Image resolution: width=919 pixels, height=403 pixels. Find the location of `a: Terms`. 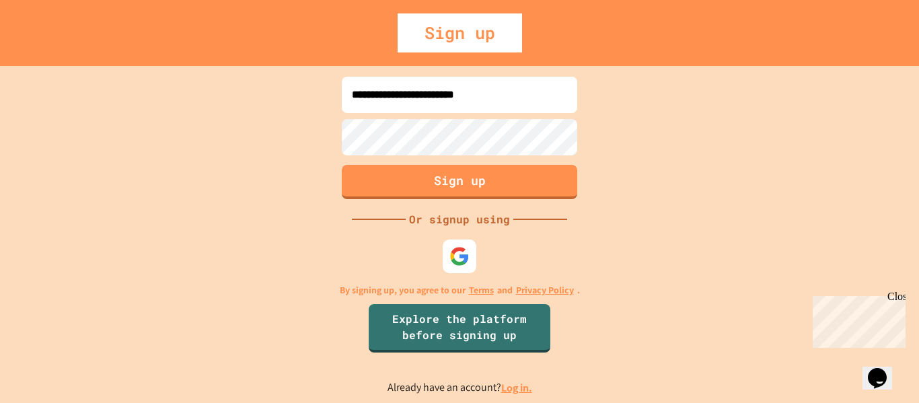

a: Terms is located at coordinates (481, 290).